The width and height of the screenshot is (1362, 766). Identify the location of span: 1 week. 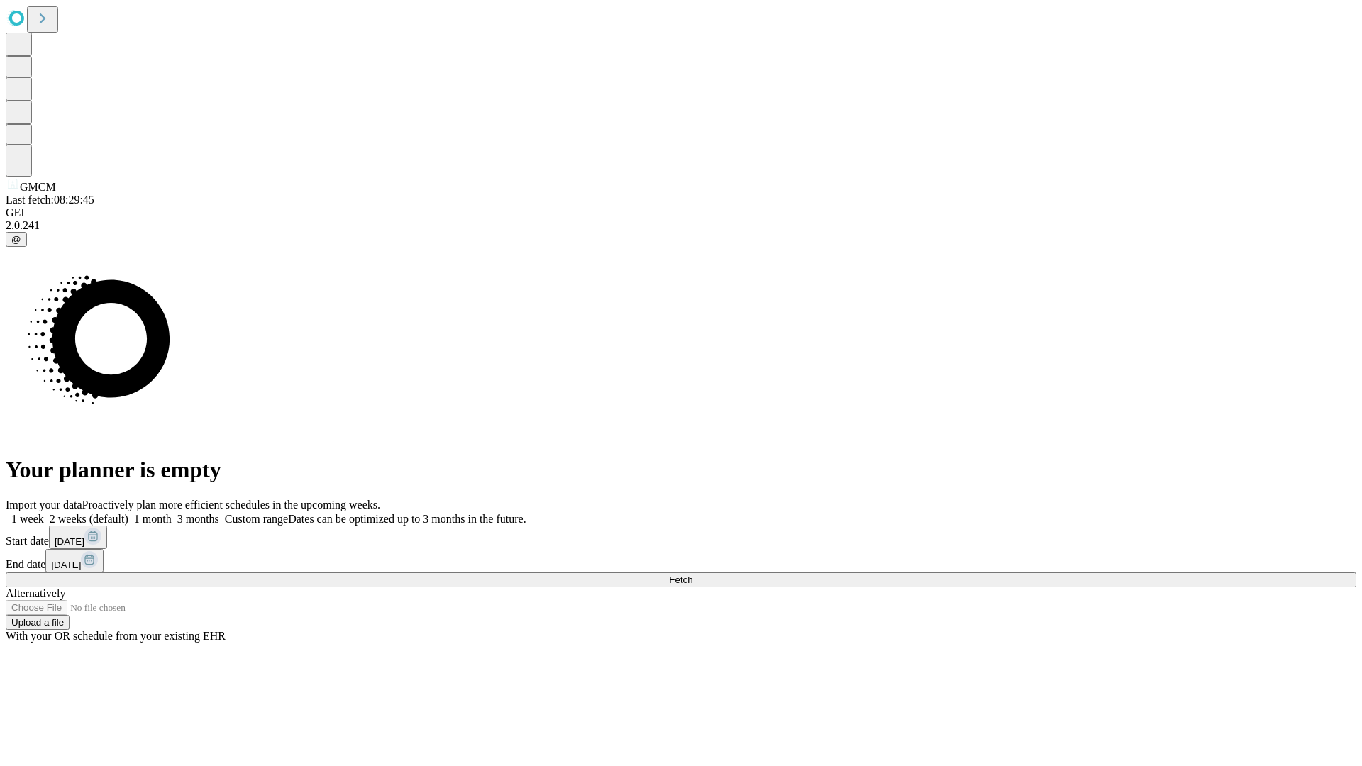
(28, 519).